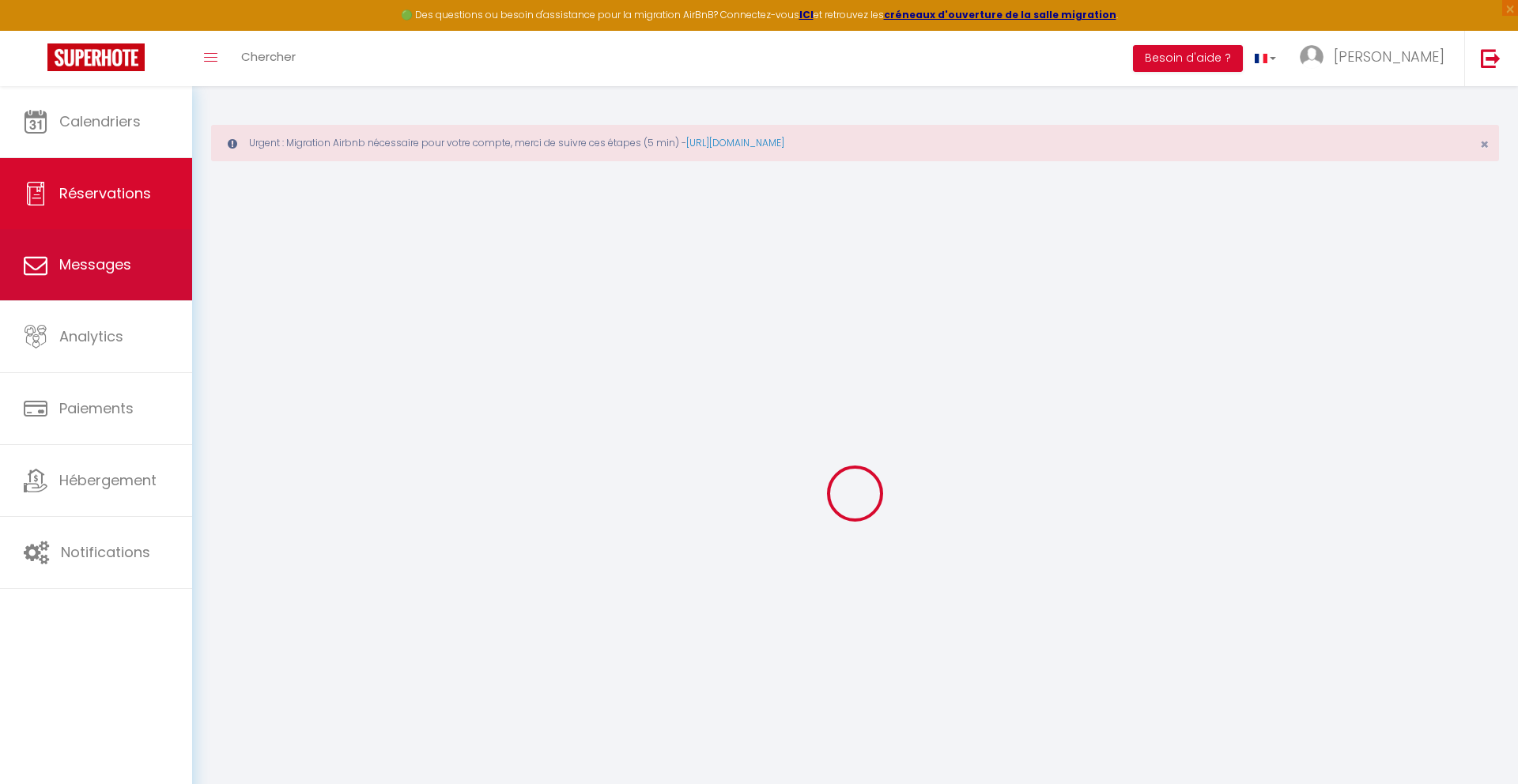 The image size is (1518, 784). I want to click on span: Réservations, so click(105, 193).